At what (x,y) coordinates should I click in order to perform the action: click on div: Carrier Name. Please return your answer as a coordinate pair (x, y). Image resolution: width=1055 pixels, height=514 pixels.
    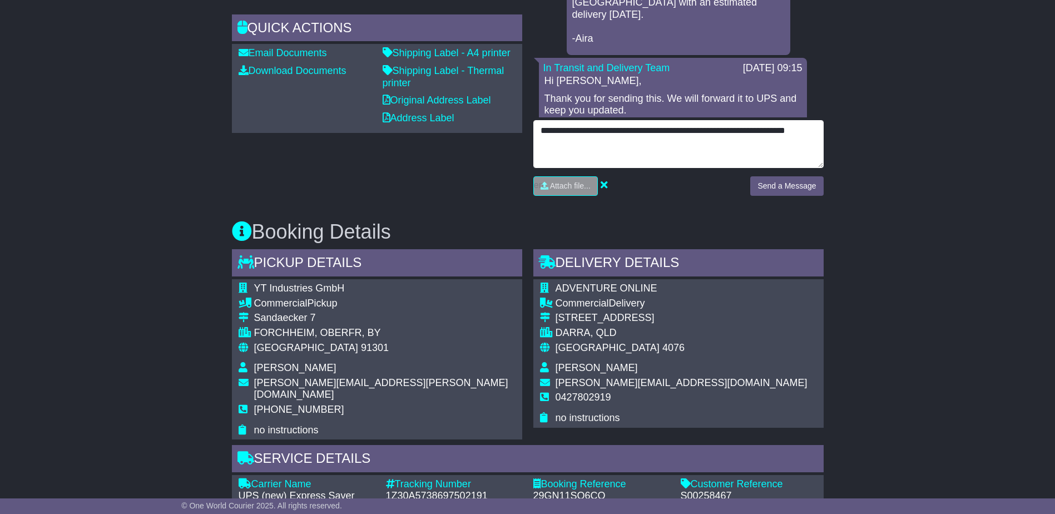
    Looking at the image, I should click on (306, 484).